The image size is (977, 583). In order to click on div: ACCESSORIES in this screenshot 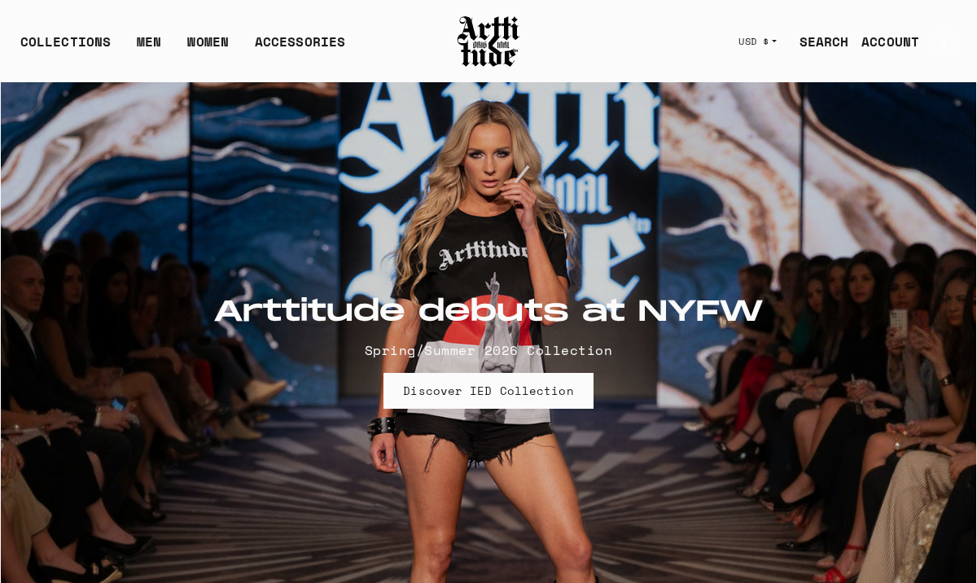, I will do `click(300, 48)`.